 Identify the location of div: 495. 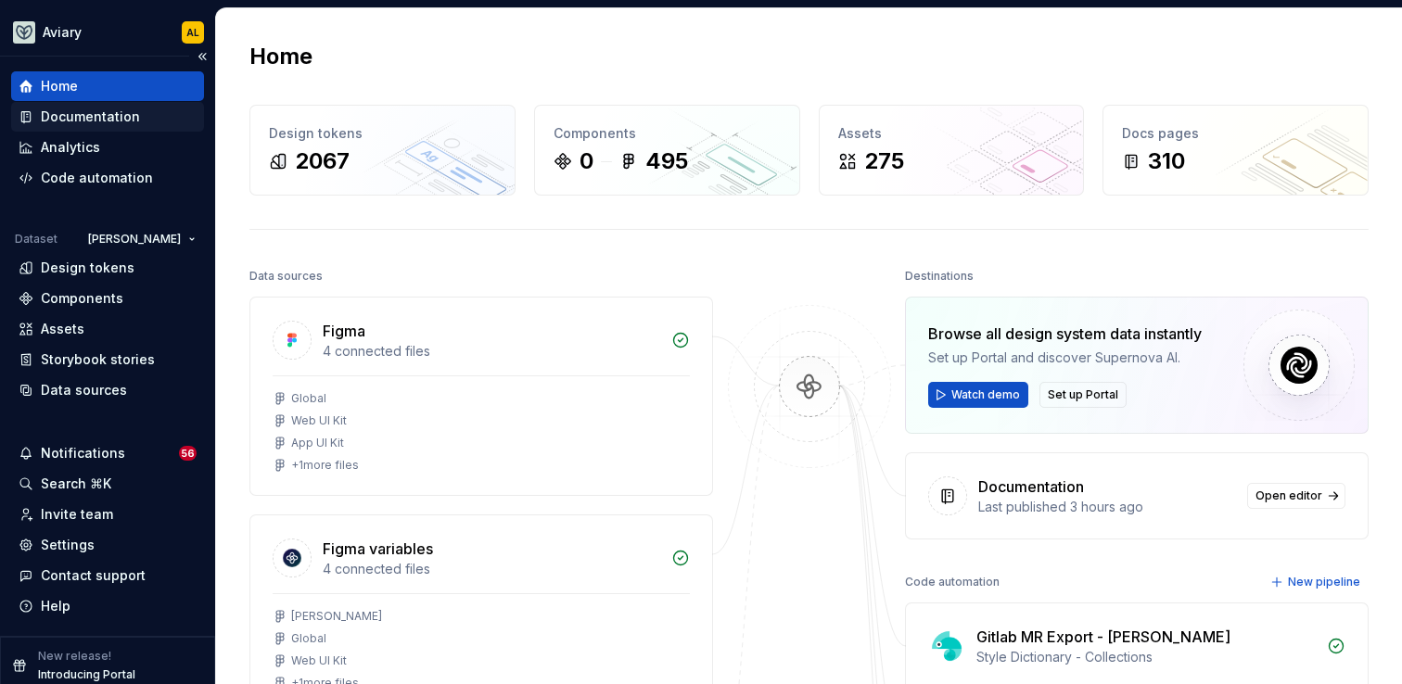
(667, 161).